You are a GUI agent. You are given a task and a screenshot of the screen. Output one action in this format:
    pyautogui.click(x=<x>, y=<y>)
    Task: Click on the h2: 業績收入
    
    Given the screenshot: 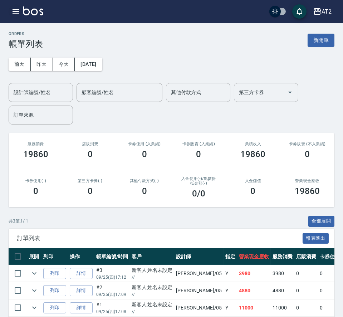 What is the action you would take?
    pyautogui.click(x=253, y=144)
    